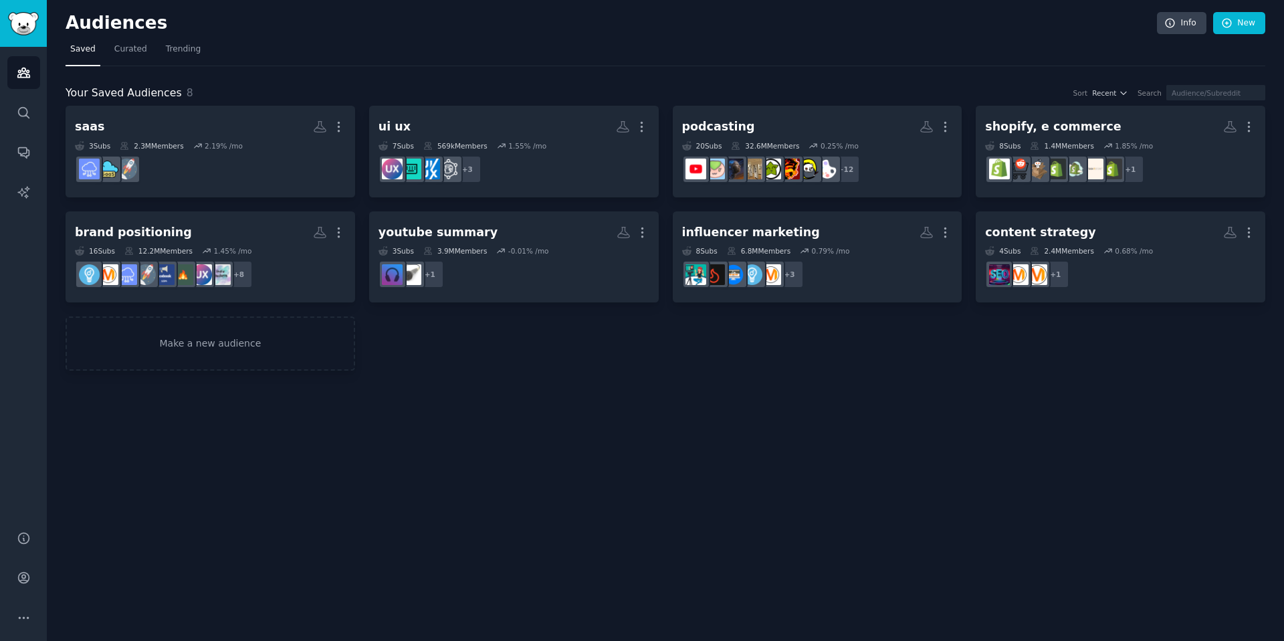 The width and height of the screenshot is (1284, 641). What do you see at coordinates (455, 251) in the screenshot?
I see `div: 3.9M Members` at bounding box center [455, 251].